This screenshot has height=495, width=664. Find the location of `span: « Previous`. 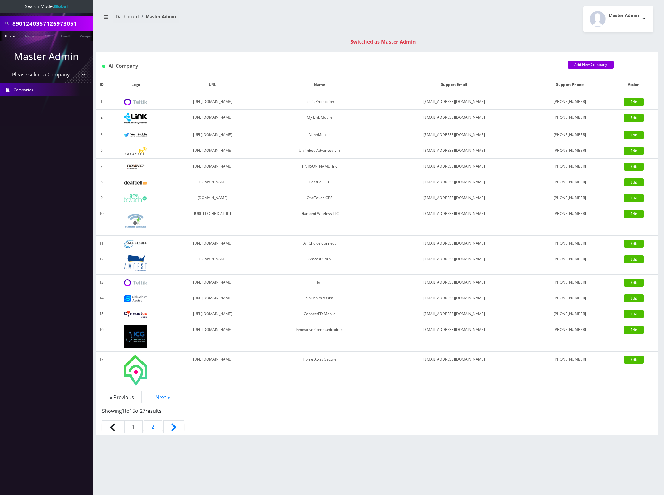

span: « Previous is located at coordinates (122, 397).